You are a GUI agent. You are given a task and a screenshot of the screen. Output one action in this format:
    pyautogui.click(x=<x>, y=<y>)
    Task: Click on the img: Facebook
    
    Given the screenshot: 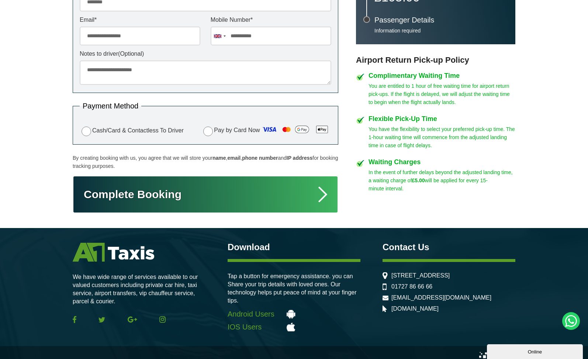 What is the action you would take?
    pyautogui.click(x=75, y=320)
    